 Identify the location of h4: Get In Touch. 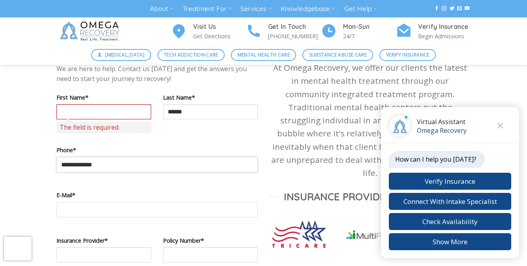
(295, 27).